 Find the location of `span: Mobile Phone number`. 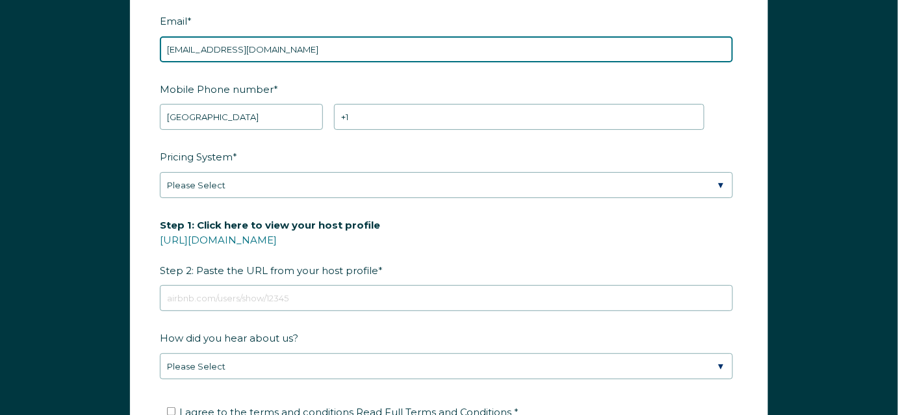

span: Mobile Phone number is located at coordinates (216, 89).